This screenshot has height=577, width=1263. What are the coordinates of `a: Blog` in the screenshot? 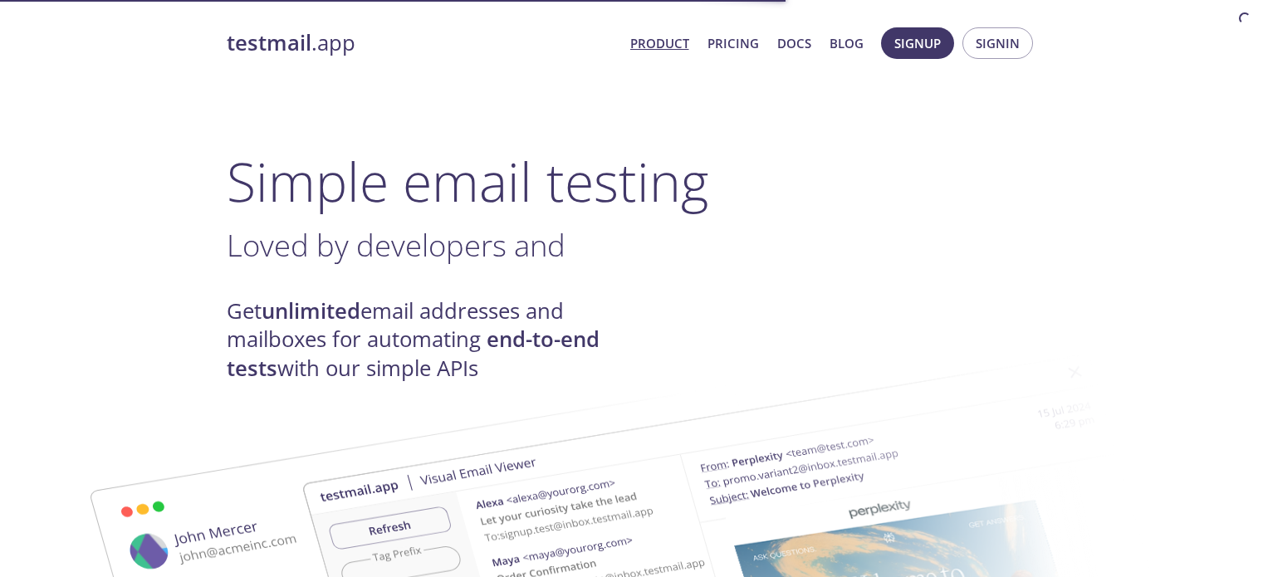 It's located at (846, 43).